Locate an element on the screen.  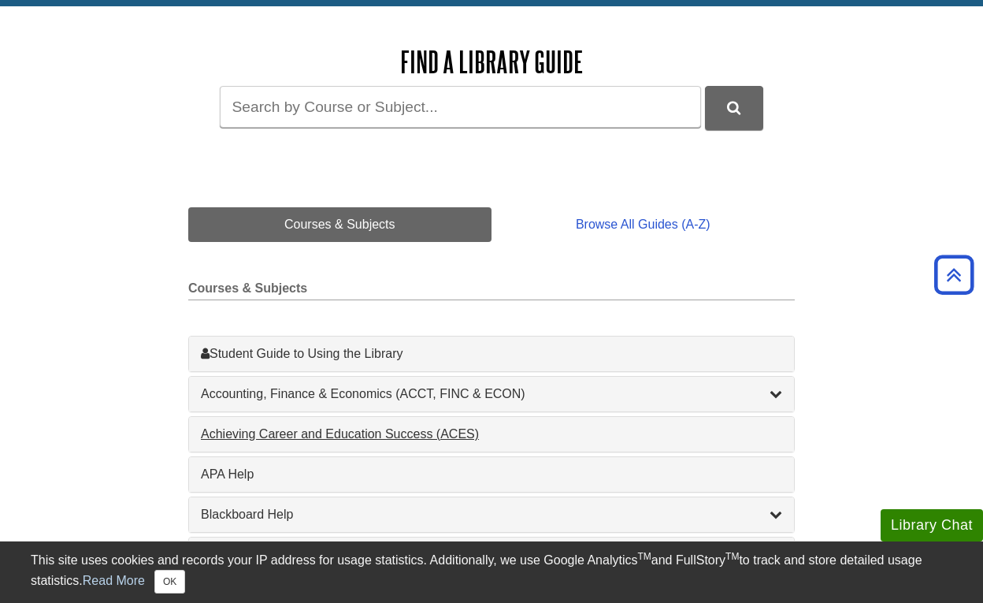
a: Courses & Subjects is located at coordinates (340, 225).